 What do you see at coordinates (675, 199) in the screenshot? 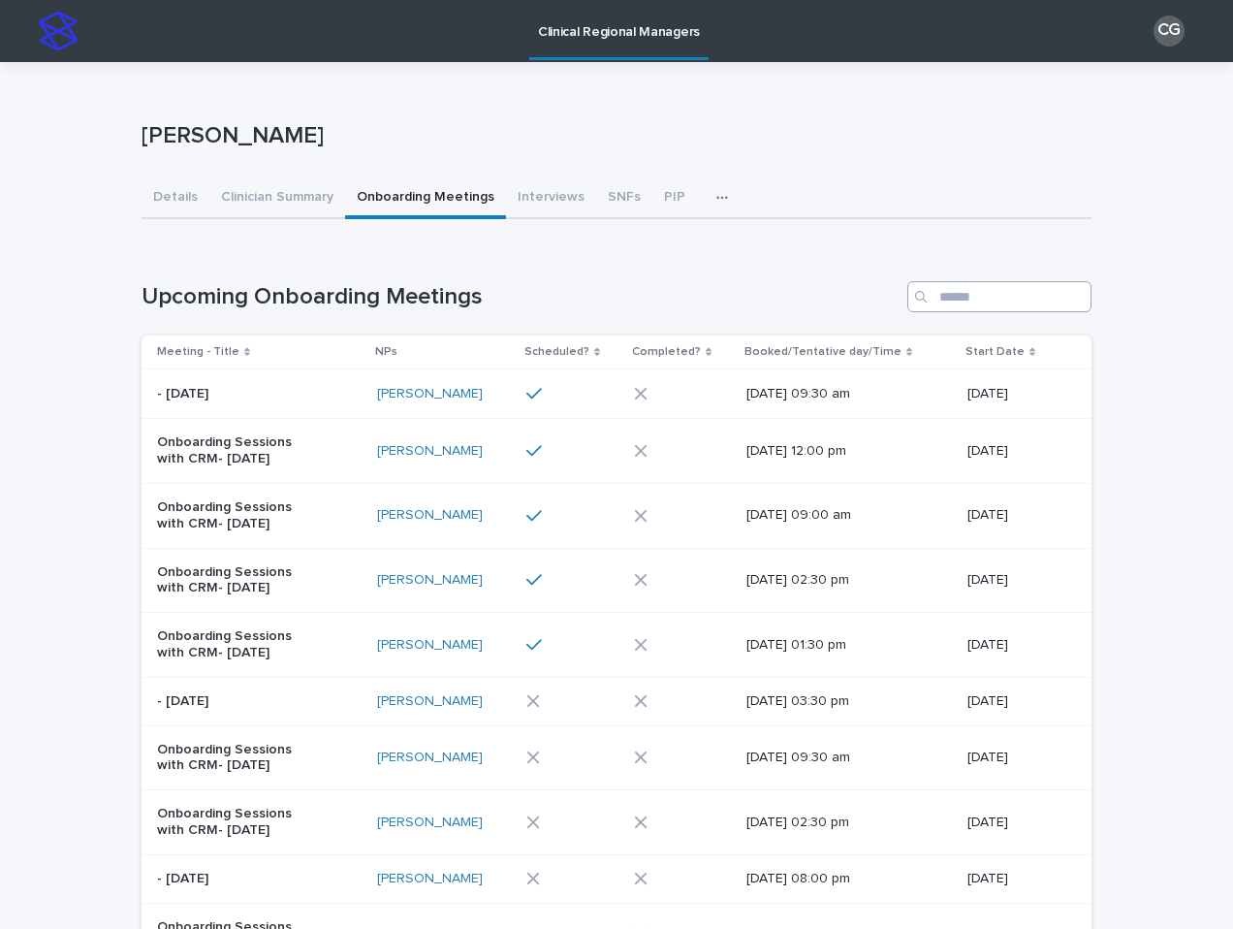
I see `button: PIP` at bounding box center [675, 199].